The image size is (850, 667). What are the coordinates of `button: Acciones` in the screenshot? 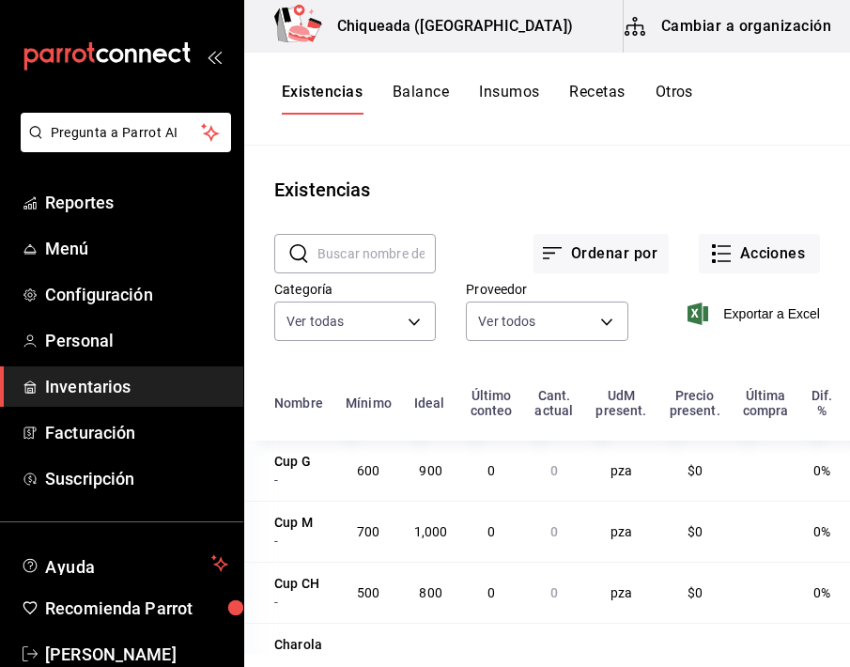 It's located at (759, 254).